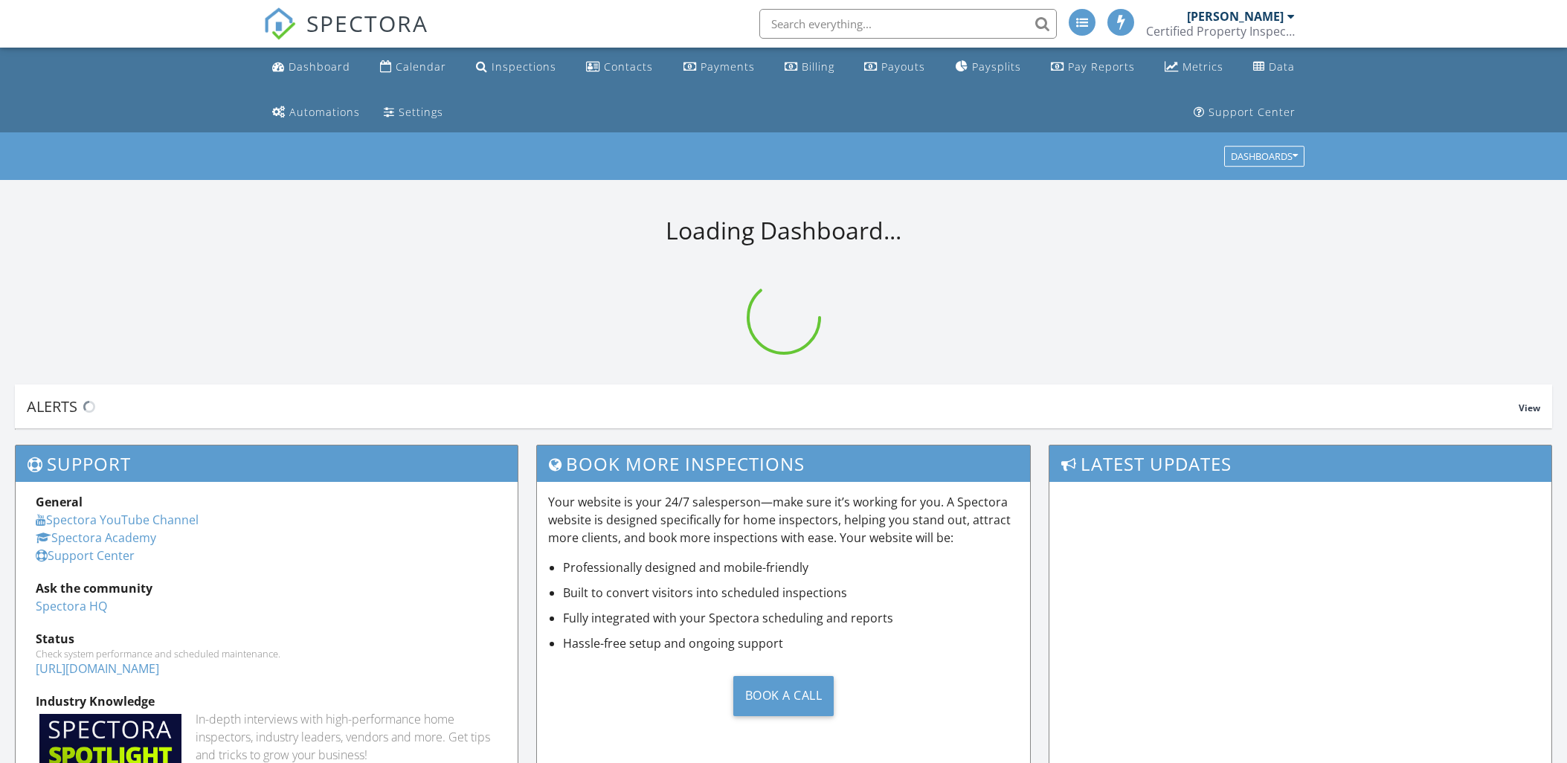 The image size is (1567, 763). I want to click on li: Built to convert visitors into scheduled inspections, so click(791, 593).